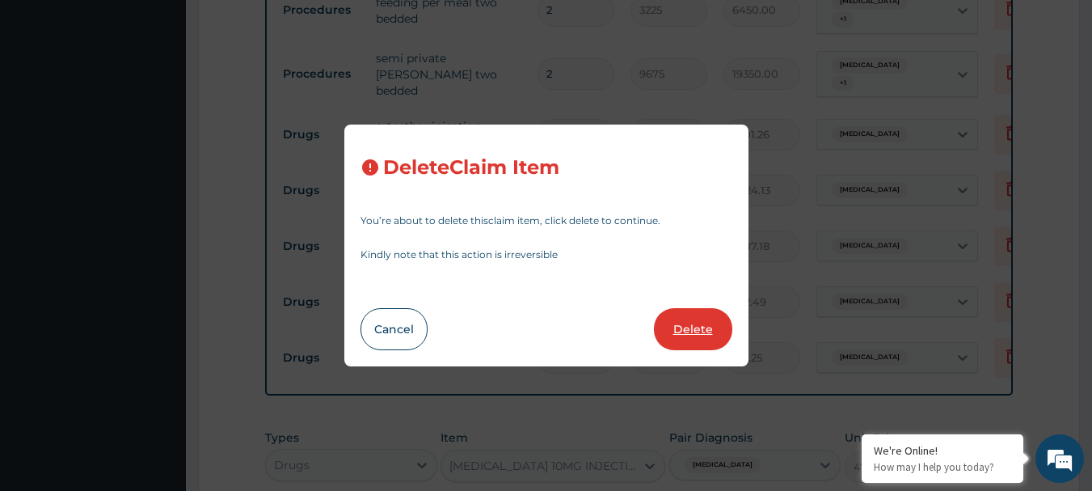 The height and width of the screenshot is (491, 1092). I want to click on button: Delete, so click(693, 329).